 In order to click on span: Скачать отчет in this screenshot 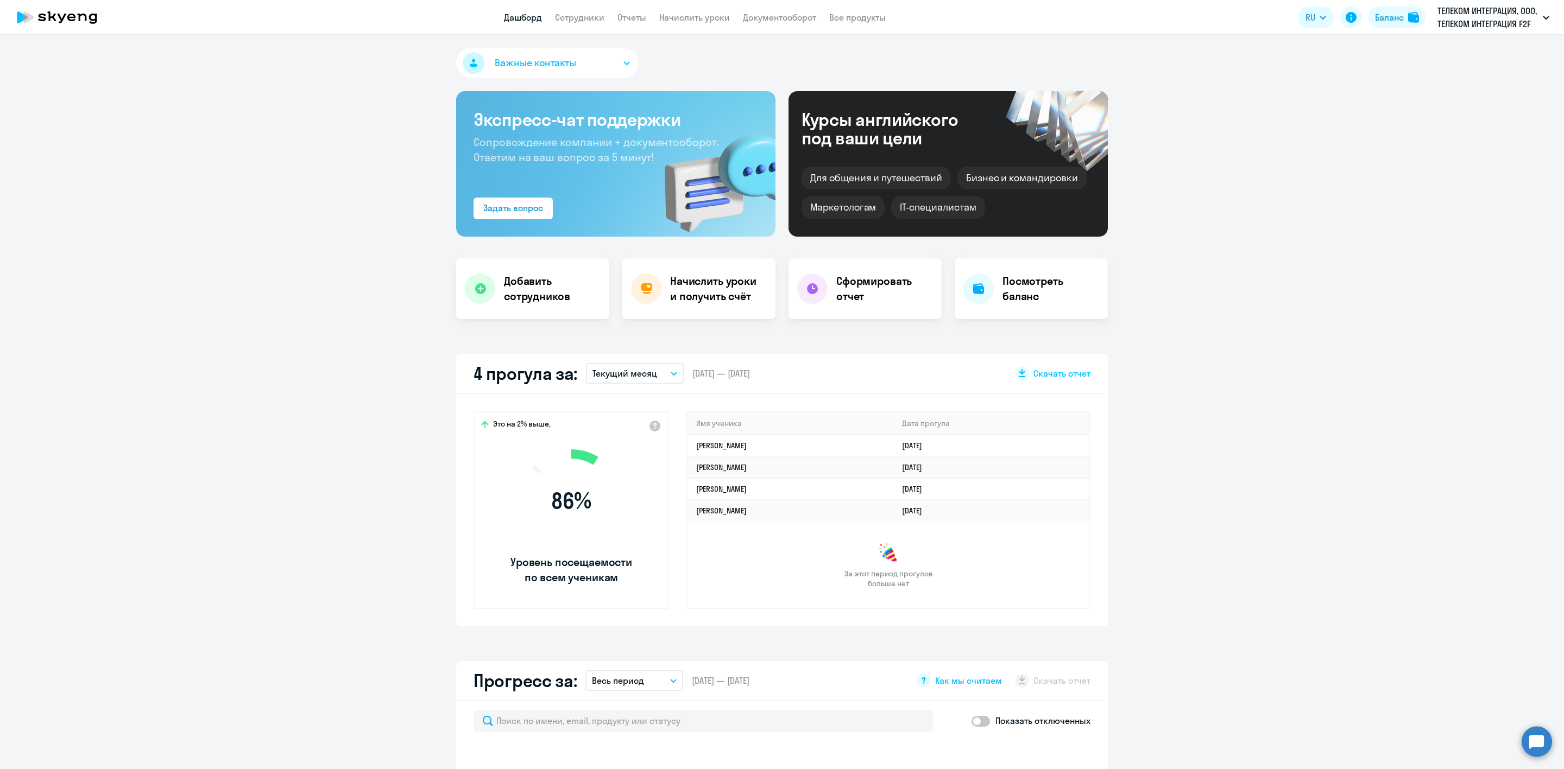, I will do `click(1062, 374)`.